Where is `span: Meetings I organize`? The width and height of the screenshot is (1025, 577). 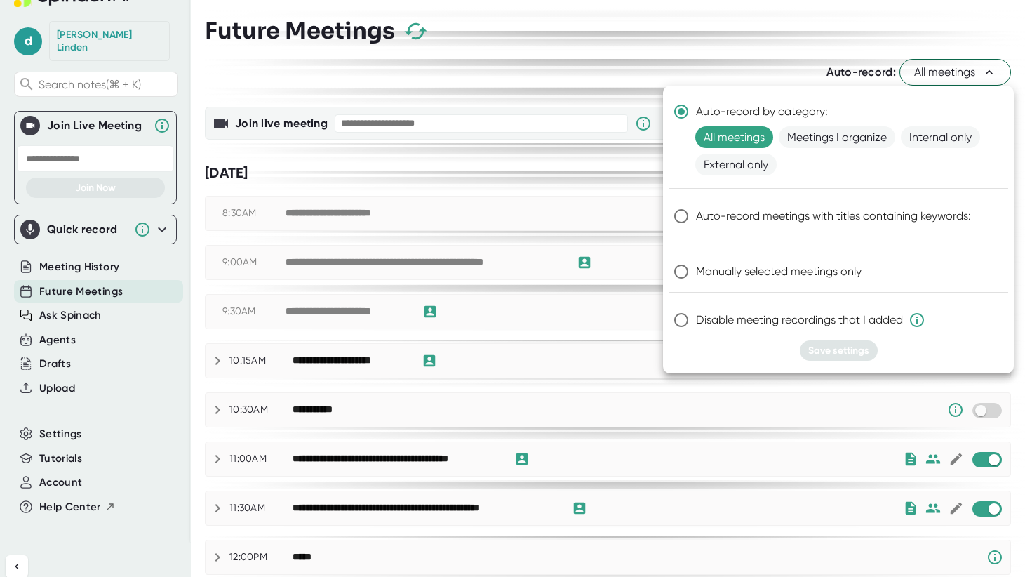 span: Meetings I organize is located at coordinates (837, 137).